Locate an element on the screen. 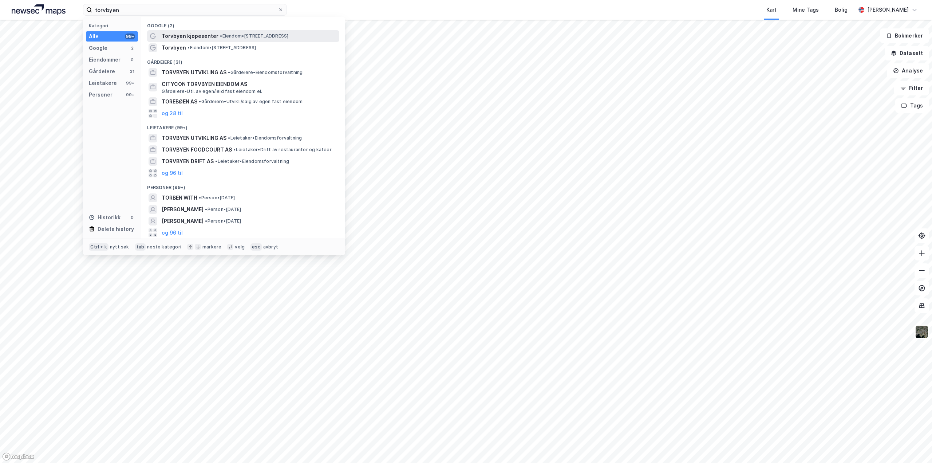 The image size is (932, 463). span: TORVBYEN DRIFT AS is located at coordinates (187, 161).